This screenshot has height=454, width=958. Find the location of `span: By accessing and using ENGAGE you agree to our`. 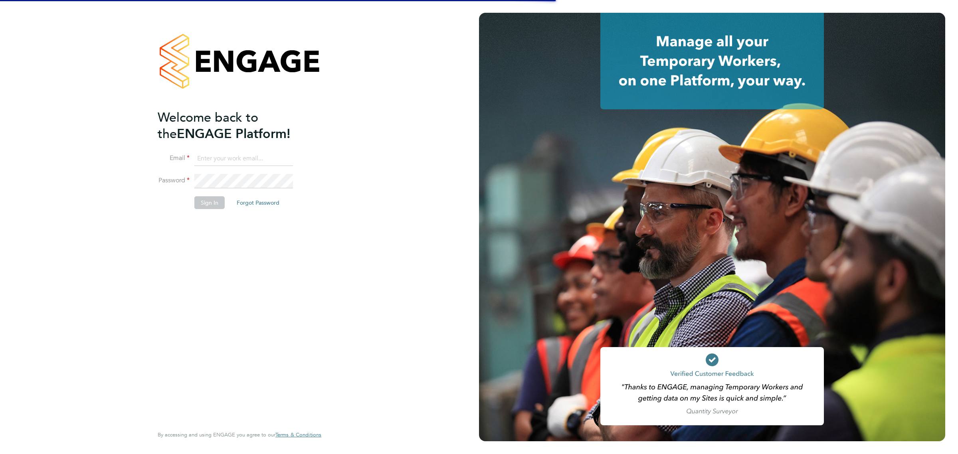

span: By accessing and using ENGAGE you agree to our is located at coordinates (240, 435).